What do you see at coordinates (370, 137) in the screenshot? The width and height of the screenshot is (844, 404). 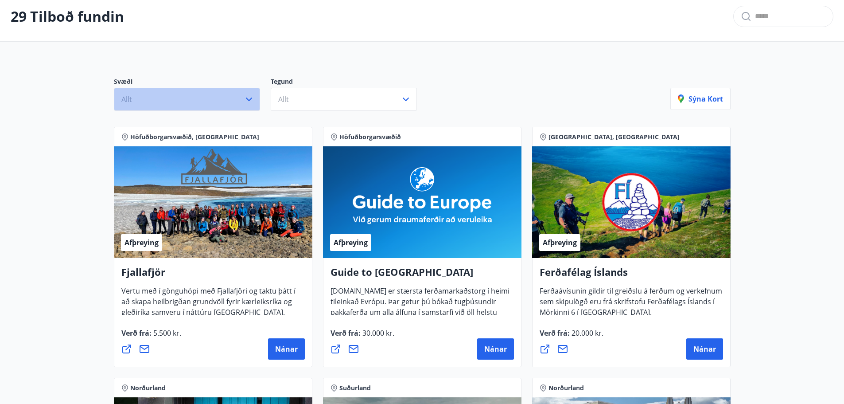 I see `span: Höfuðborgarsvæðið` at bounding box center [370, 137].